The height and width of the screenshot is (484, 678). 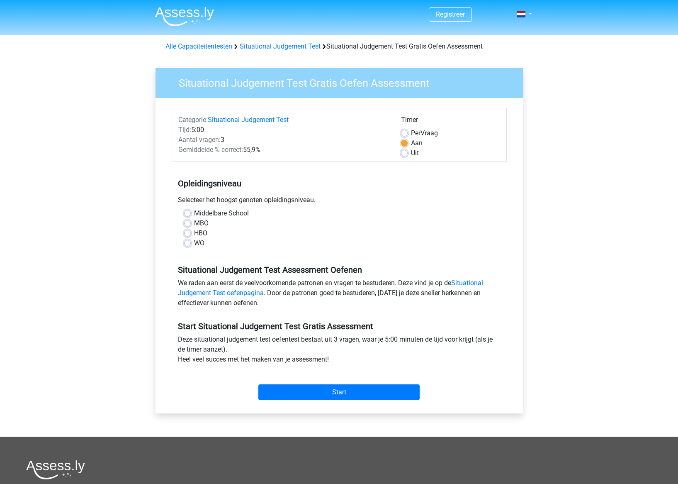 I want to click on div: Situational Judgement Test Gratis Oefen Assessment, so click(x=339, y=46).